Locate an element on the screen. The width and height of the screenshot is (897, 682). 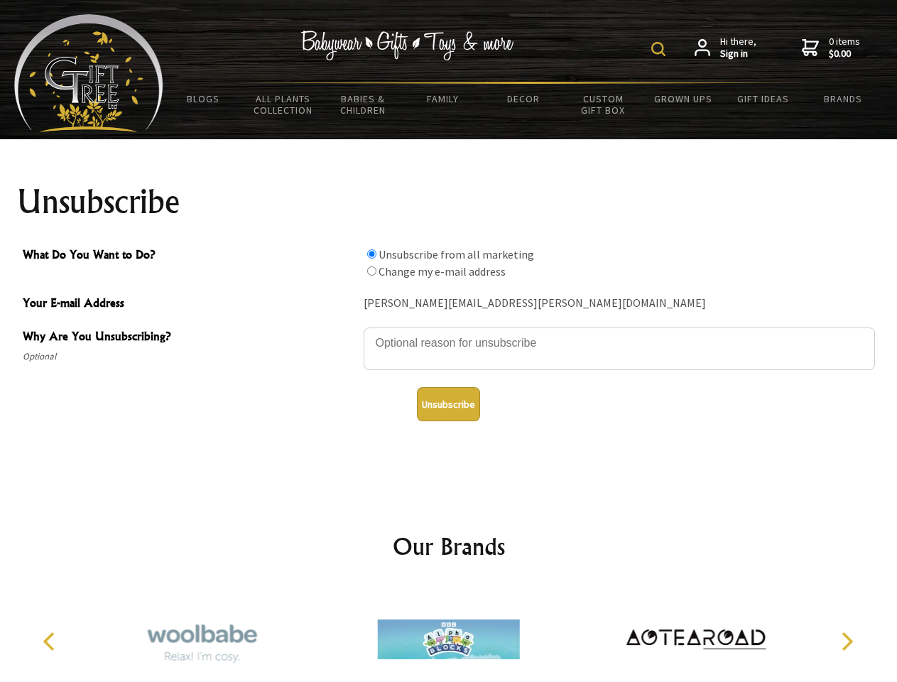
img: Babywear - Gifts - Toys & more is located at coordinates (408, 45).